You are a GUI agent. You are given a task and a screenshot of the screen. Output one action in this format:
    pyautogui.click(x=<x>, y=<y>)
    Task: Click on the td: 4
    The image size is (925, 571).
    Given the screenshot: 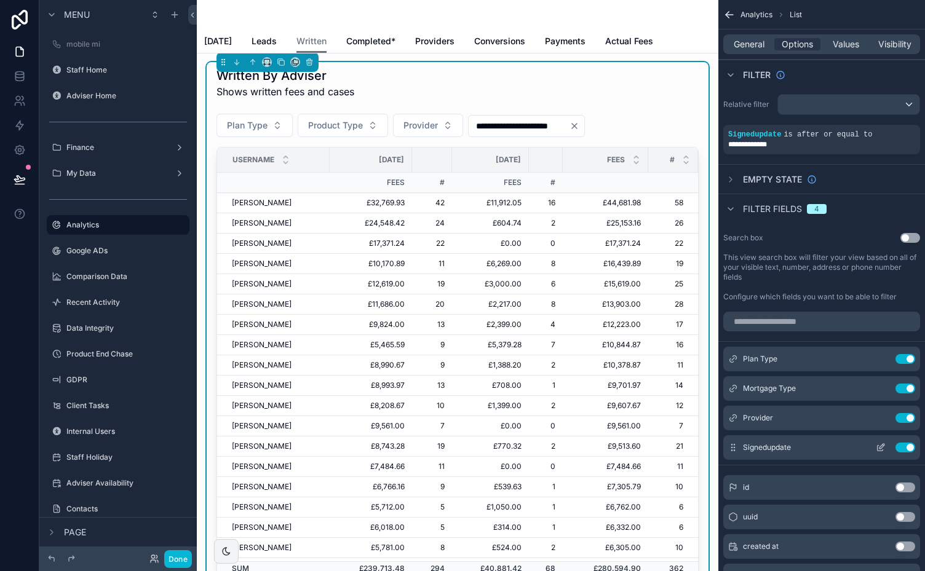 What is the action you would take?
    pyautogui.click(x=546, y=325)
    